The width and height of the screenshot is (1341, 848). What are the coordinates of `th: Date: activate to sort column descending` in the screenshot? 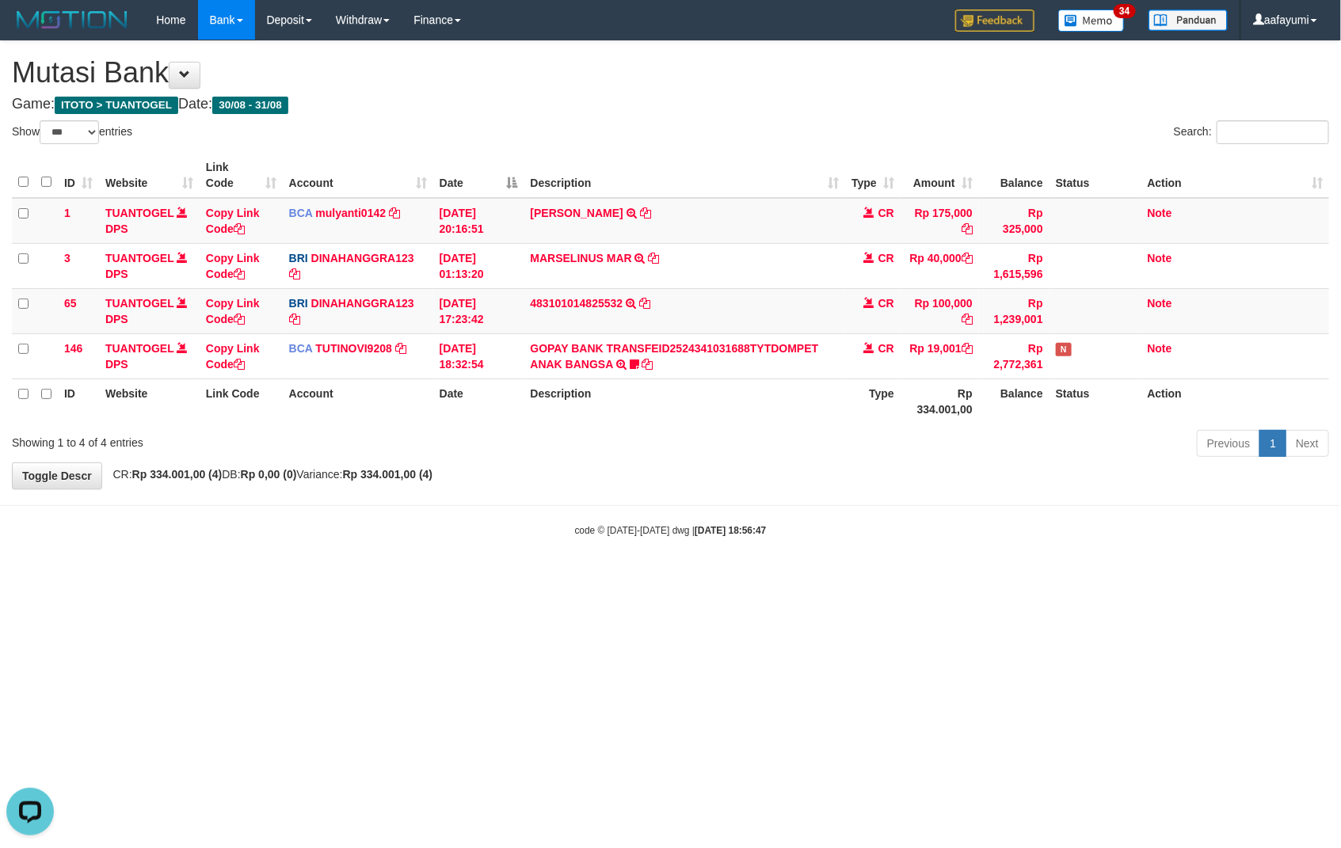 It's located at (479, 175).